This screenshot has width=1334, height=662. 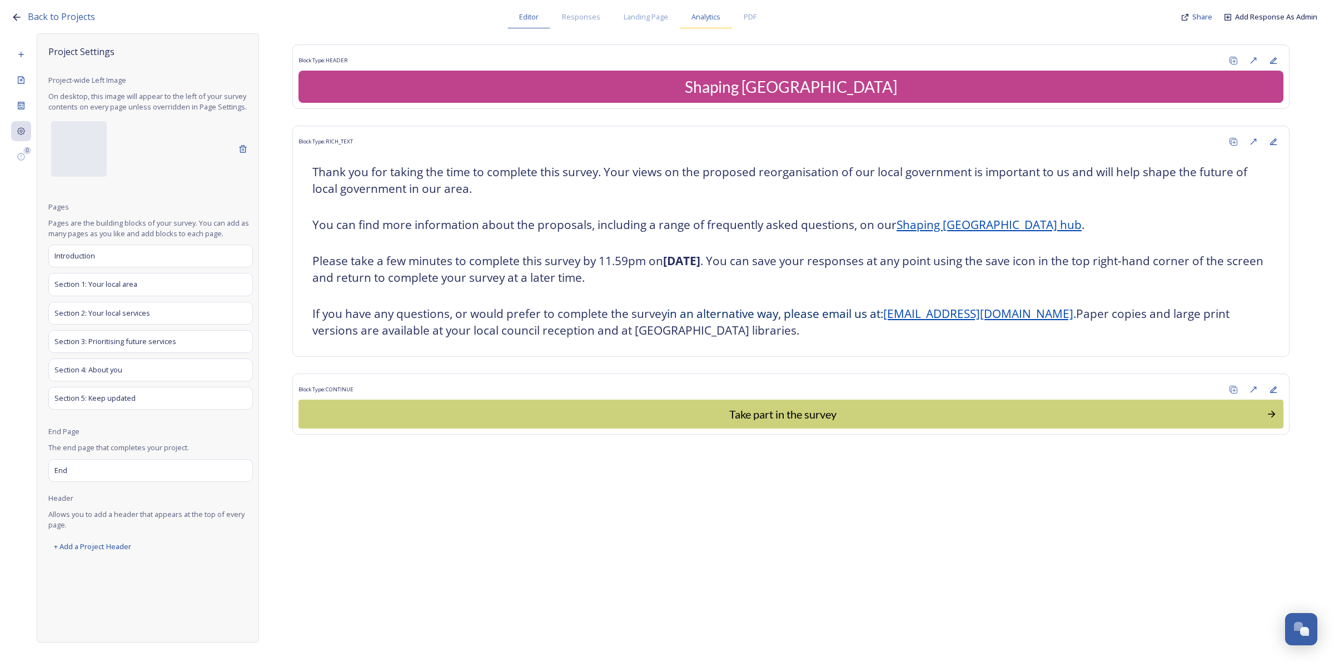 What do you see at coordinates (1276, 17) in the screenshot?
I see `a: Add Response As Admin` at bounding box center [1276, 17].